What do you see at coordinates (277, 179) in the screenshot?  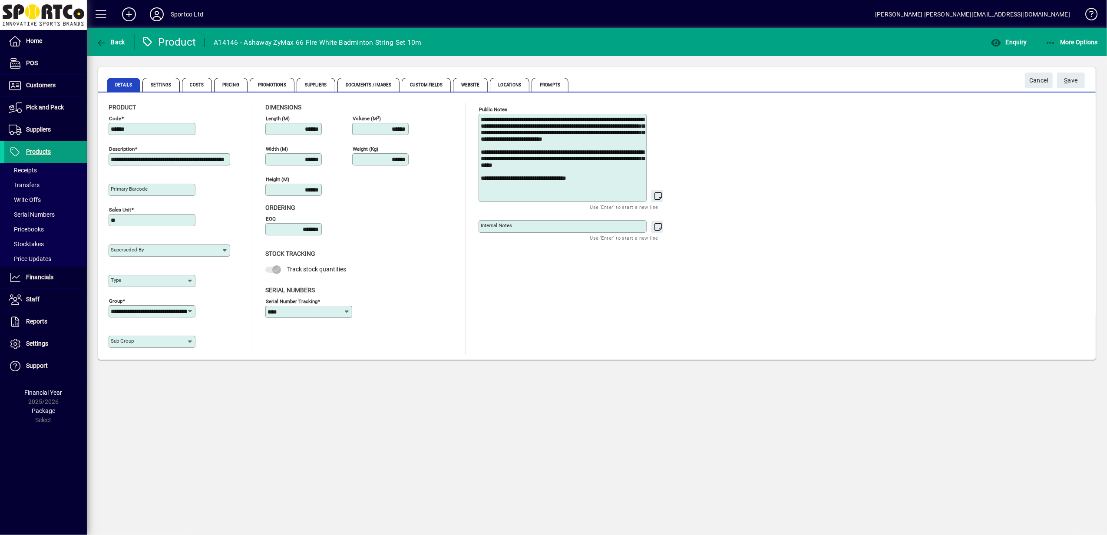 I see `mat-label: Height (m)` at bounding box center [277, 179].